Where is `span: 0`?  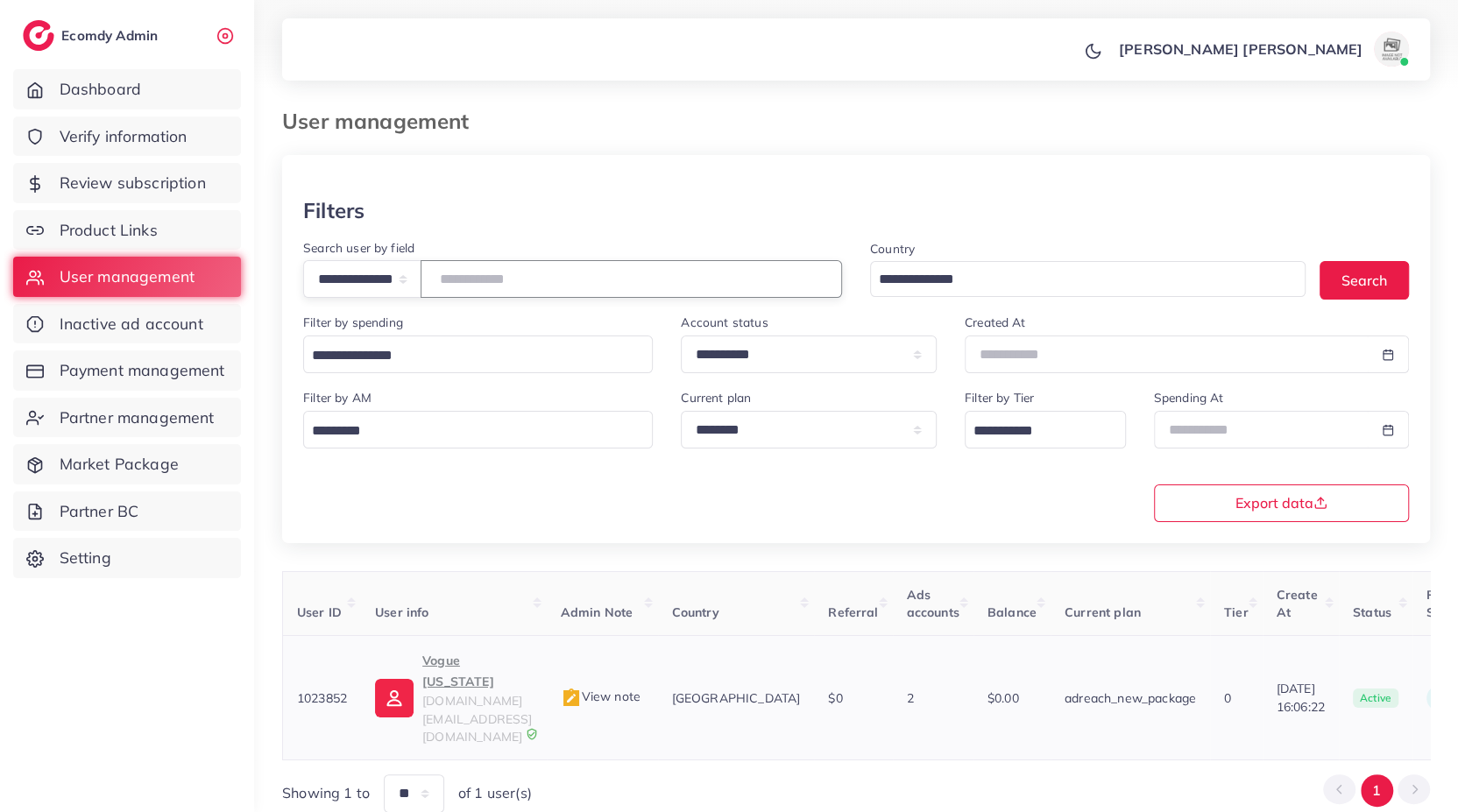 span: 0 is located at coordinates (1227, 699).